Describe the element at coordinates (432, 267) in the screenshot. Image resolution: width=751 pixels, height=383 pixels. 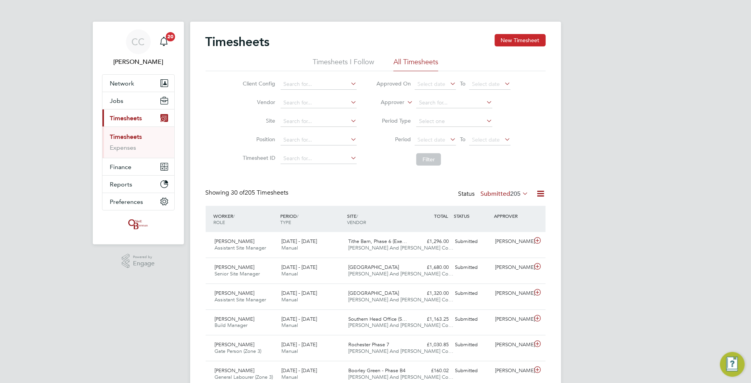
I see `div: £1,680.00` at that location.